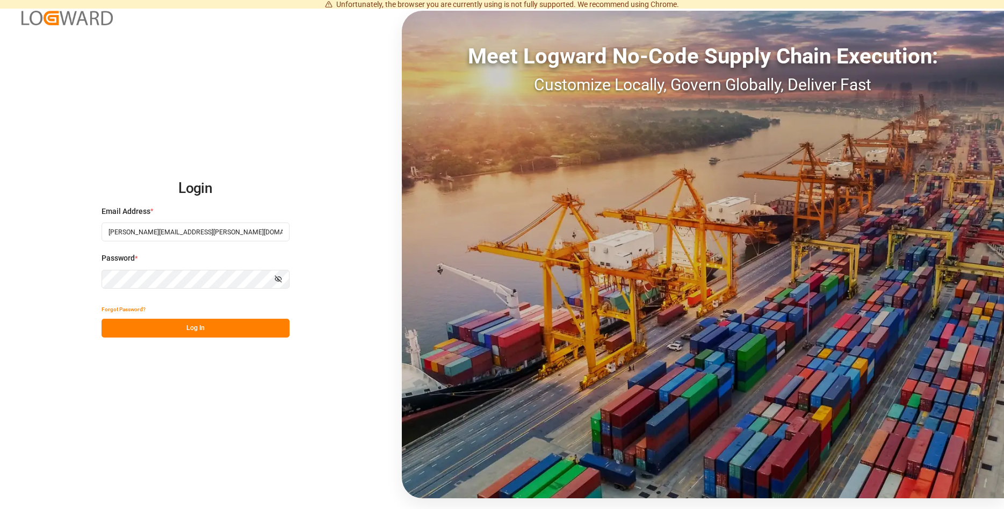  I want to click on span: Email Address, so click(126, 211).